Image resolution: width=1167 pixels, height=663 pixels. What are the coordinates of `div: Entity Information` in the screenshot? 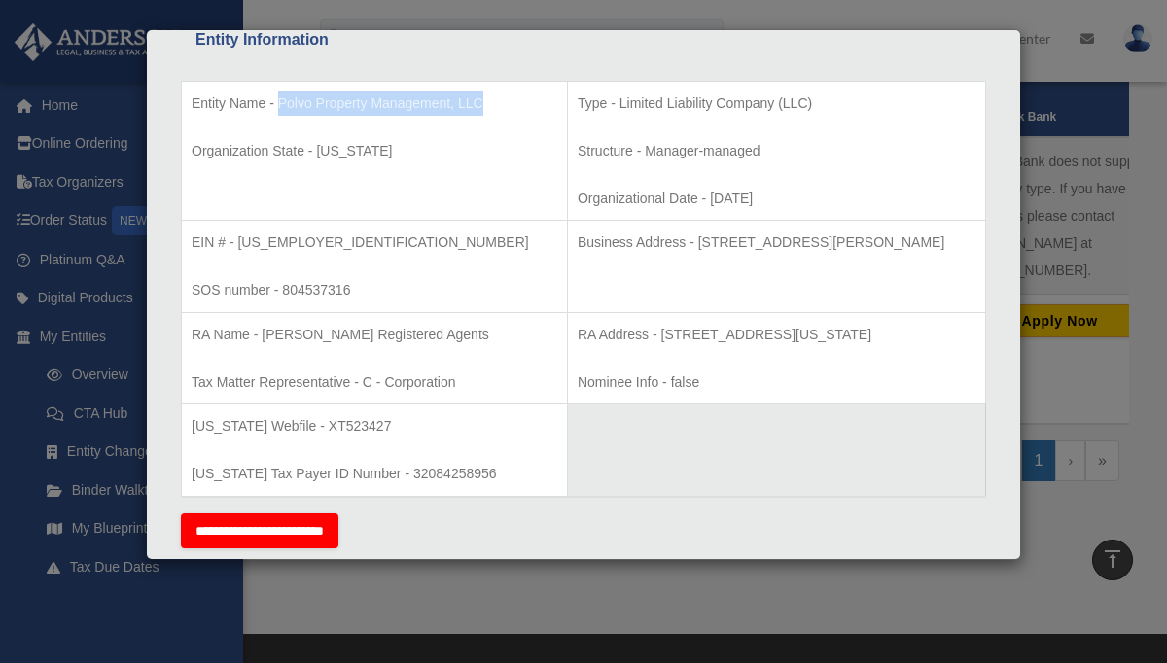 It's located at (583, 40).